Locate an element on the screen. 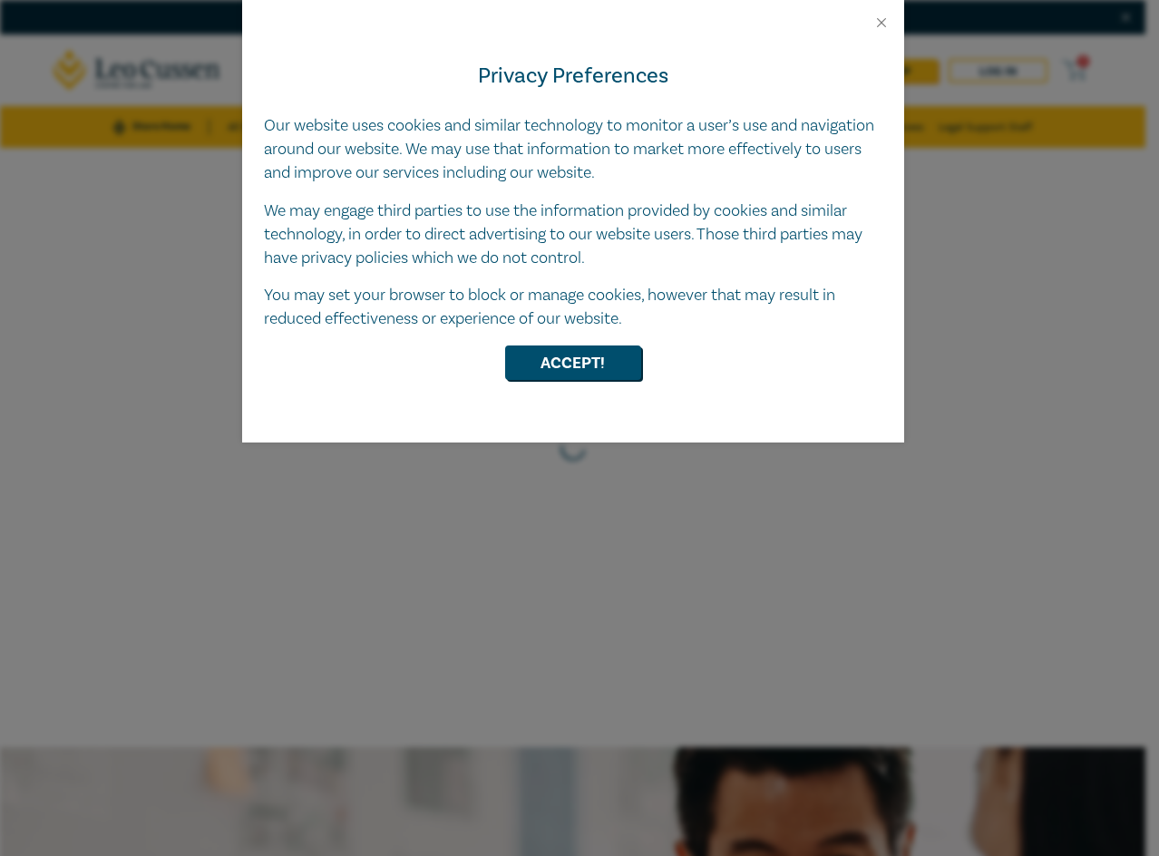  p: Our website uses cookies and similar technology to monitor a user’s use and navigation around our... is located at coordinates (573, 150).